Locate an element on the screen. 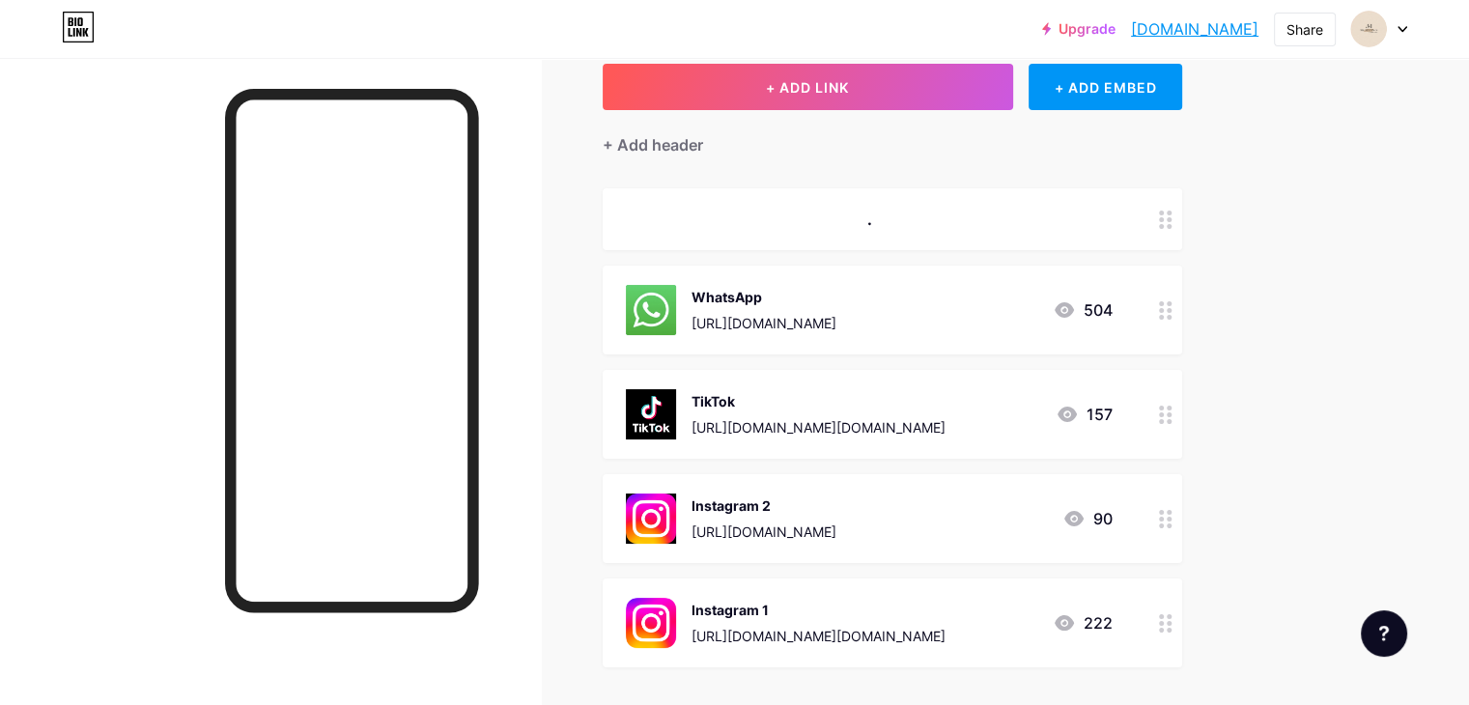 The width and height of the screenshot is (1469, 705). div: 222 is located at coordinates (1083, 623).